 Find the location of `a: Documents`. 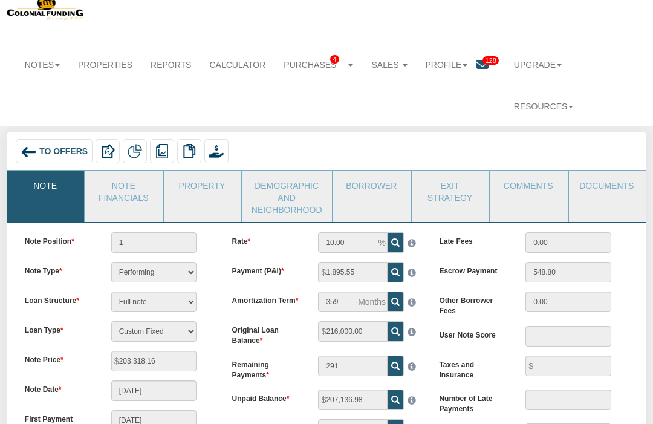

a: Documents is located at coordinates (607, 186).